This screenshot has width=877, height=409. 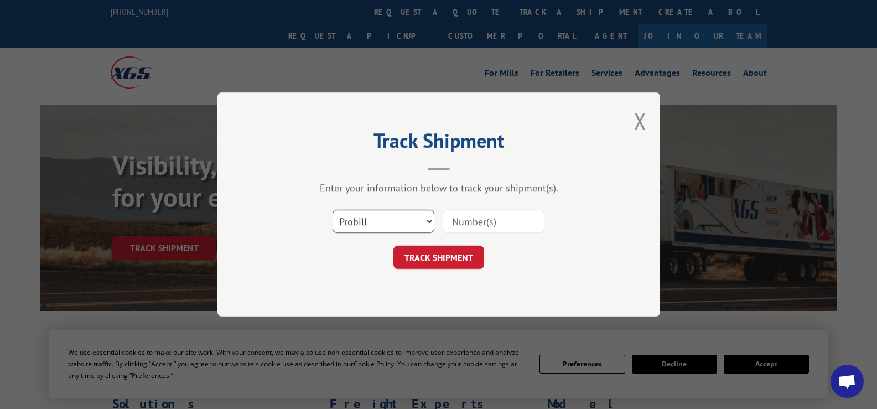 I want to click on button: TRACK SHIPMENT, so click(x=439, y=257).